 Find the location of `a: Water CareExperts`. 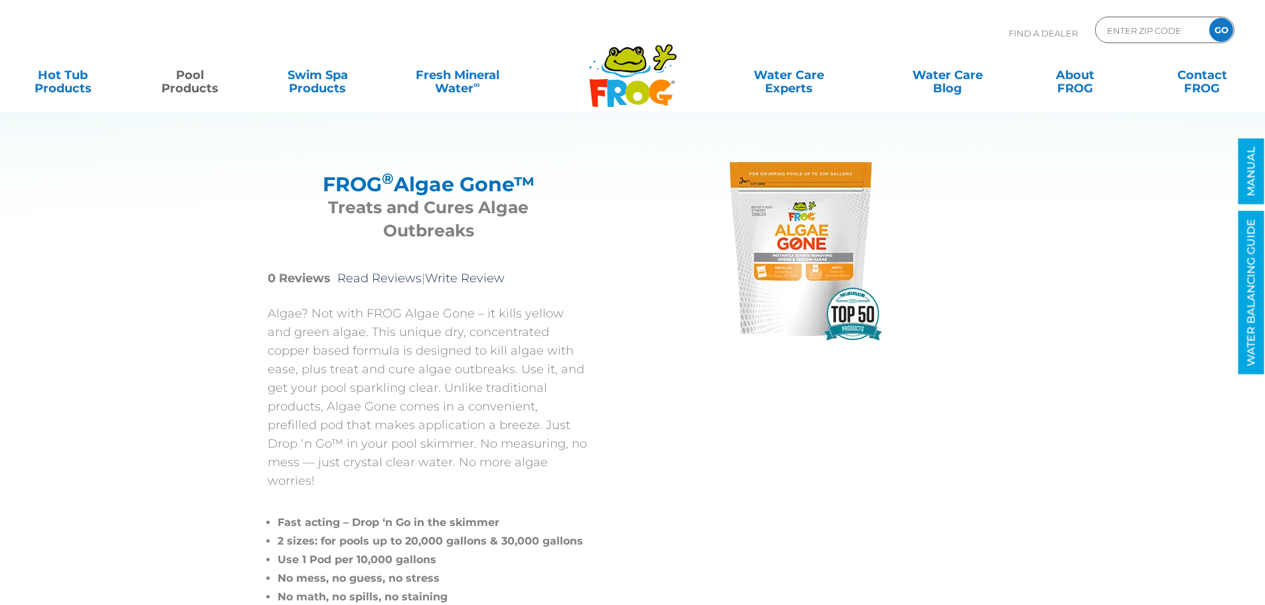

a: Water CareExperts is located at coordinates (789, 75).